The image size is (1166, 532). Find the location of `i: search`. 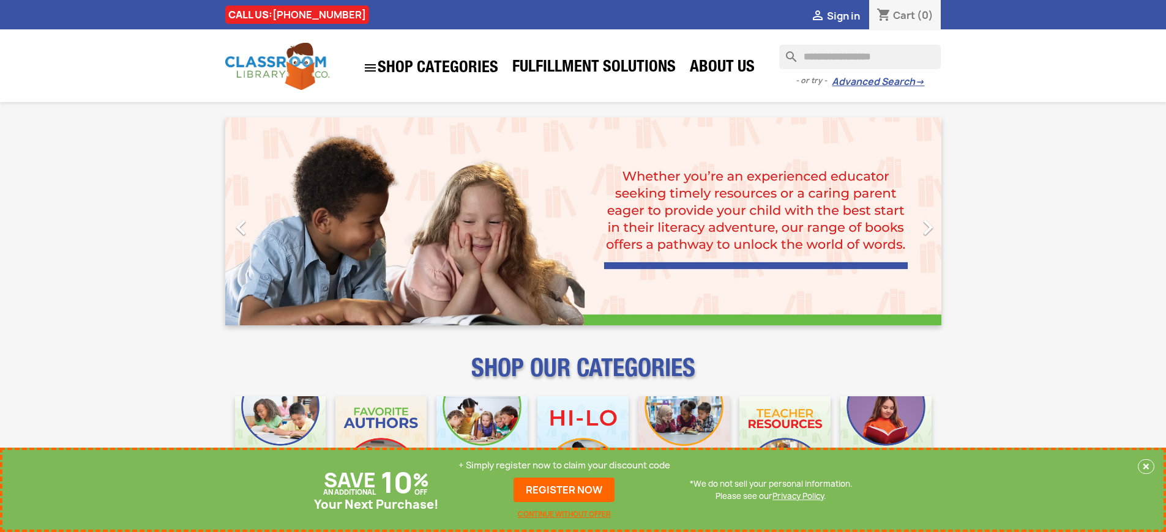

i: search is located at coordinates (786, 52).